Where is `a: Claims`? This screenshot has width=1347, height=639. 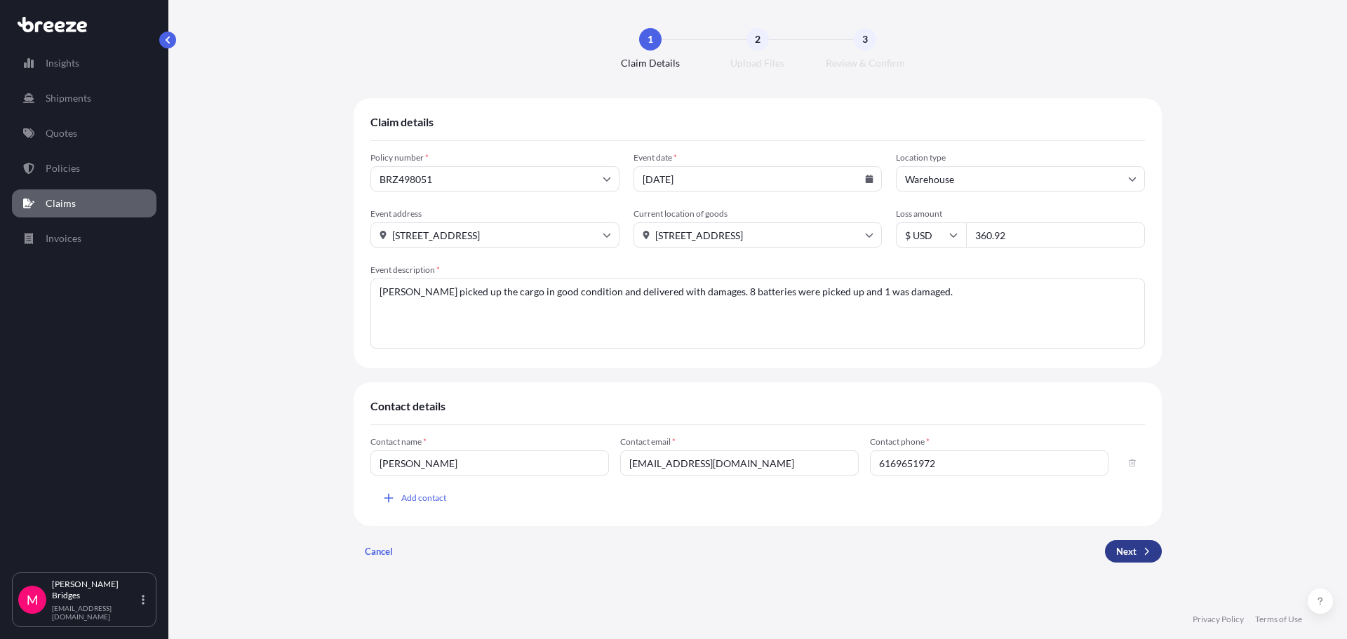
a: Claims is located at coordinates (84, 203).